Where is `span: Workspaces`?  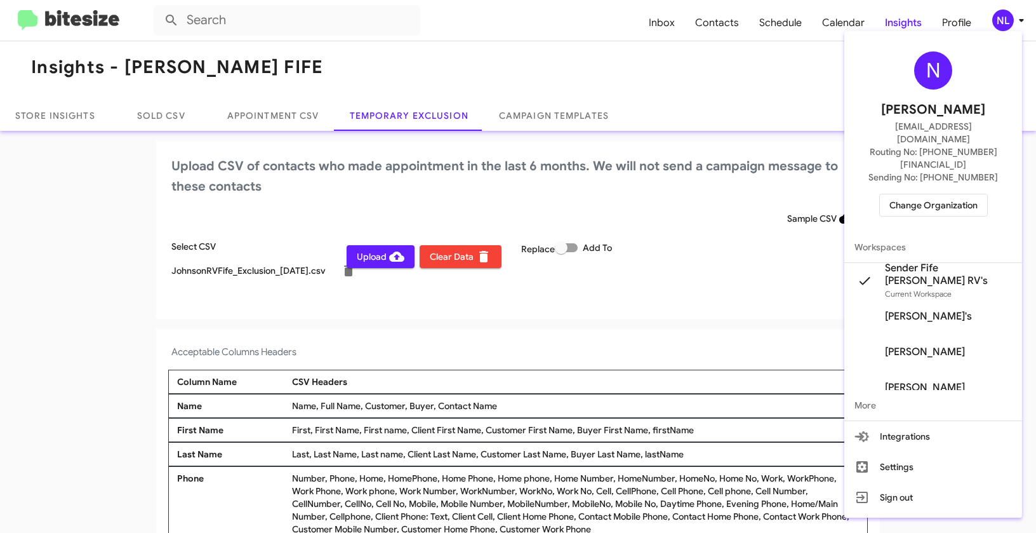
span: Workspaces is located at coordinates (933, 247).